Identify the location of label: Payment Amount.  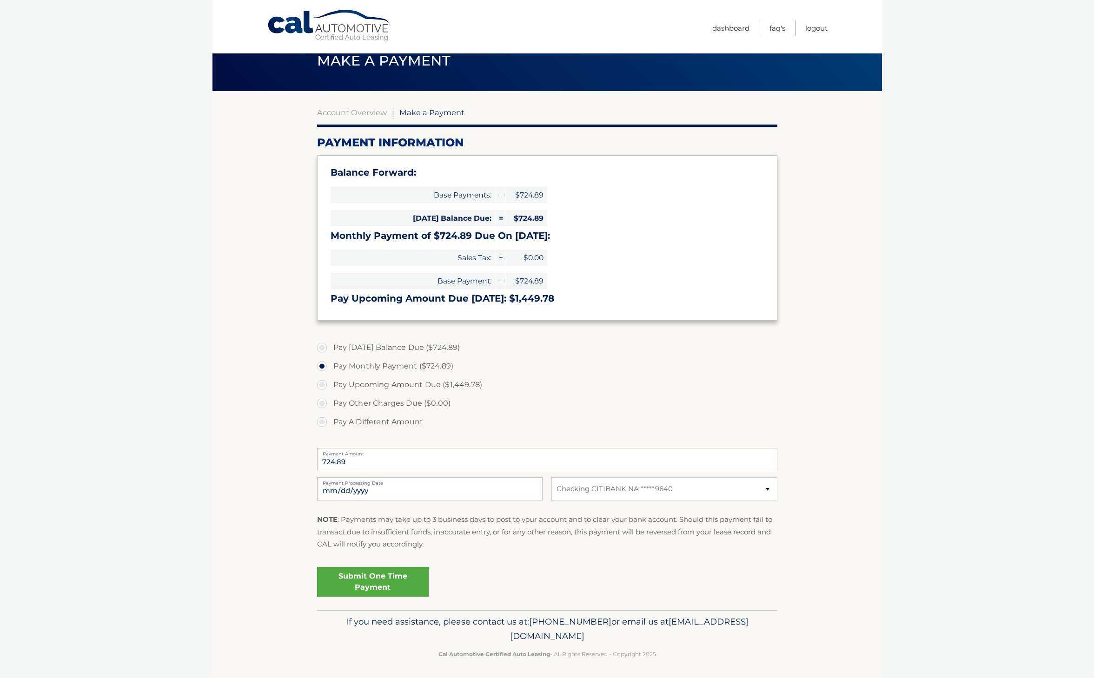
(547, 452).